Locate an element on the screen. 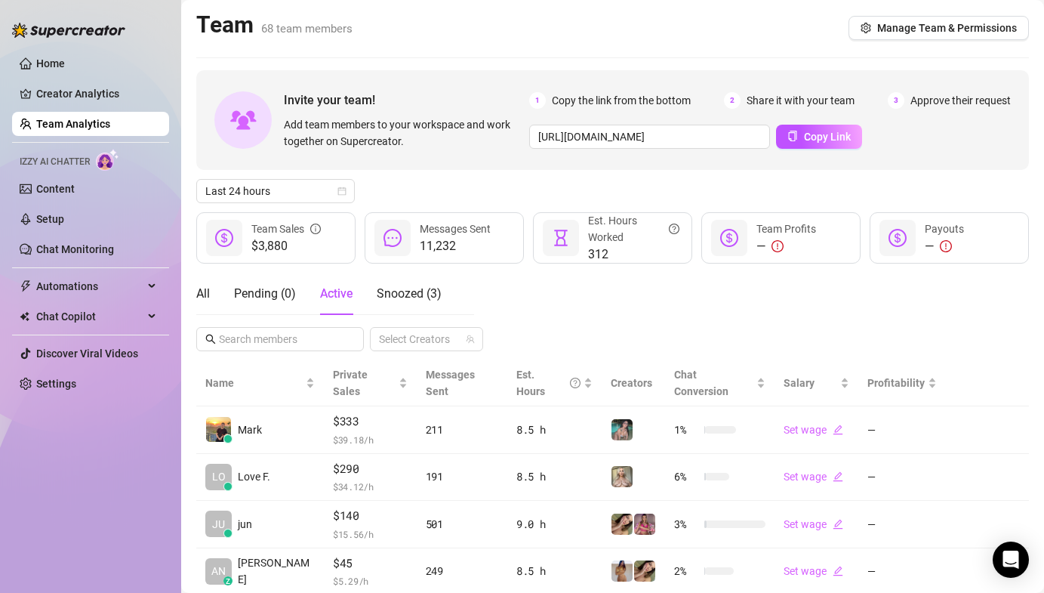 Image resolution: width=1044 pixels, height=593 pixels. span: Salary is located at coordinates (799, 383).